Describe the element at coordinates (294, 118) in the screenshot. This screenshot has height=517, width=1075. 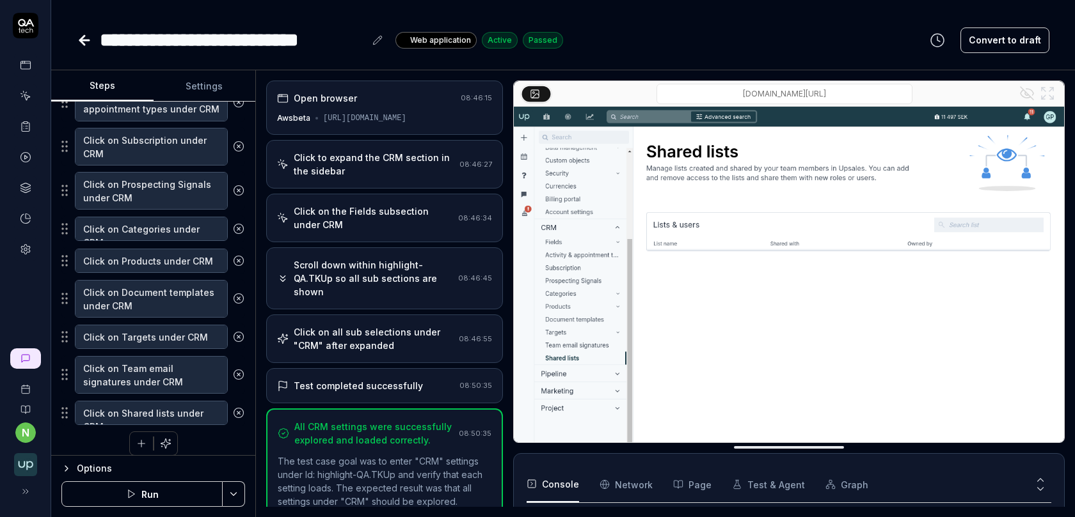
I see `div: Awsbeta` at that location.